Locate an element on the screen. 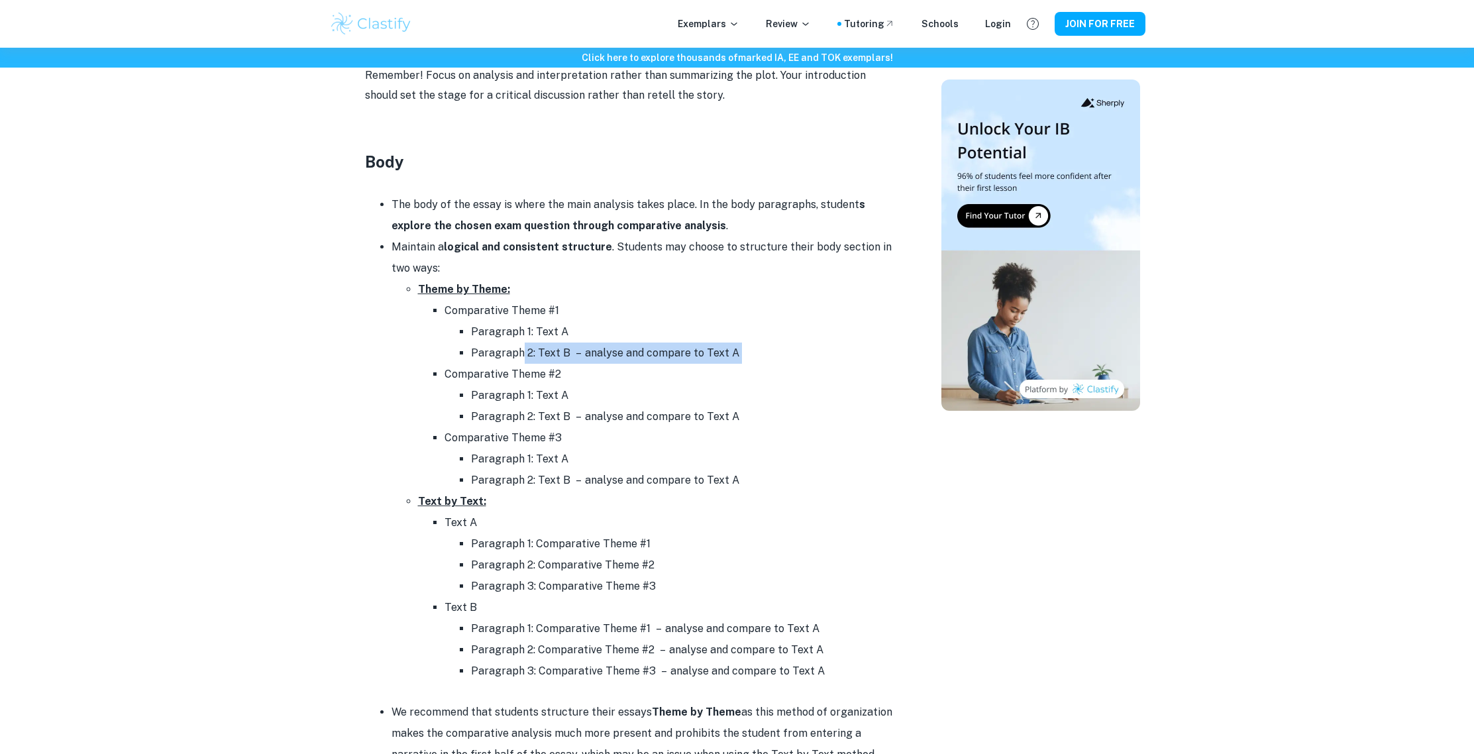 This screenshot has width=1474, height=754. li: Comparative Theme #1 is located at coordinates (670, 332).